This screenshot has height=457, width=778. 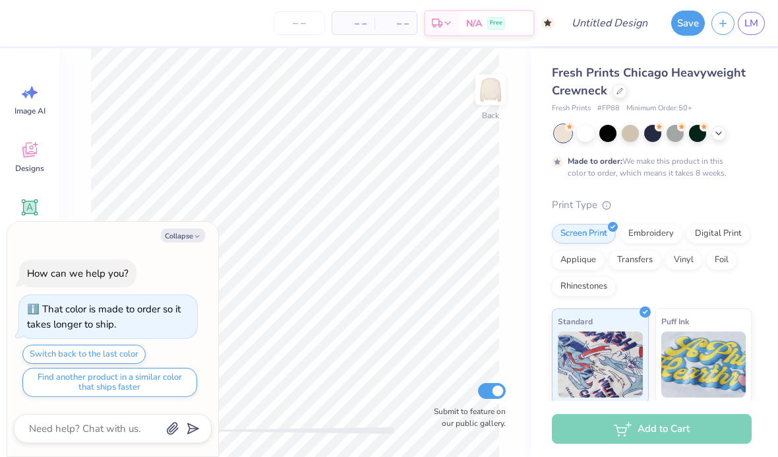 I want to click on div: Transfers, so click(x=635, y=260).